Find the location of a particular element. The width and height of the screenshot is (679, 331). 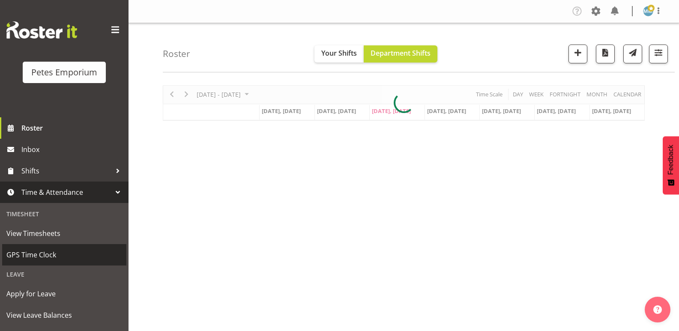

span: GPS Time Clock is located at coordinates (64, 255).